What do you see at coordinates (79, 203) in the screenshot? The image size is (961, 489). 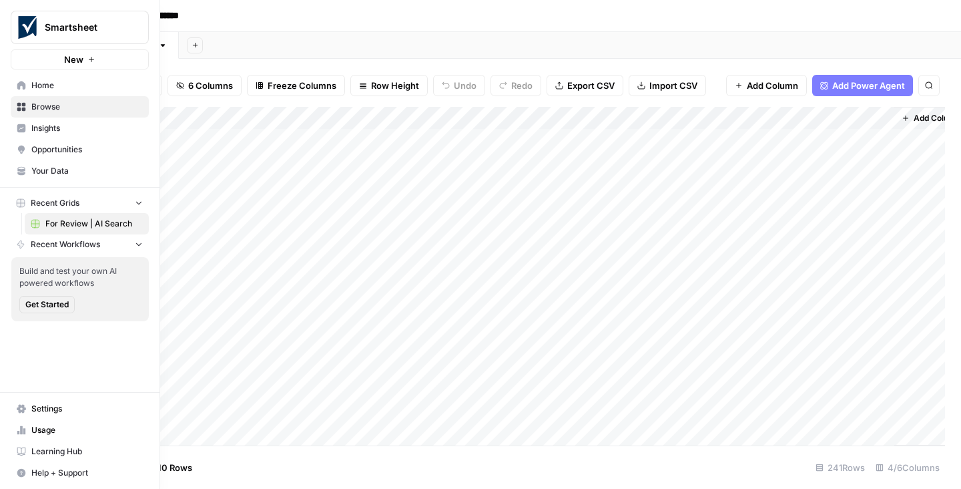 I see `button: Recent Grids` at bounding box center [79, 203].